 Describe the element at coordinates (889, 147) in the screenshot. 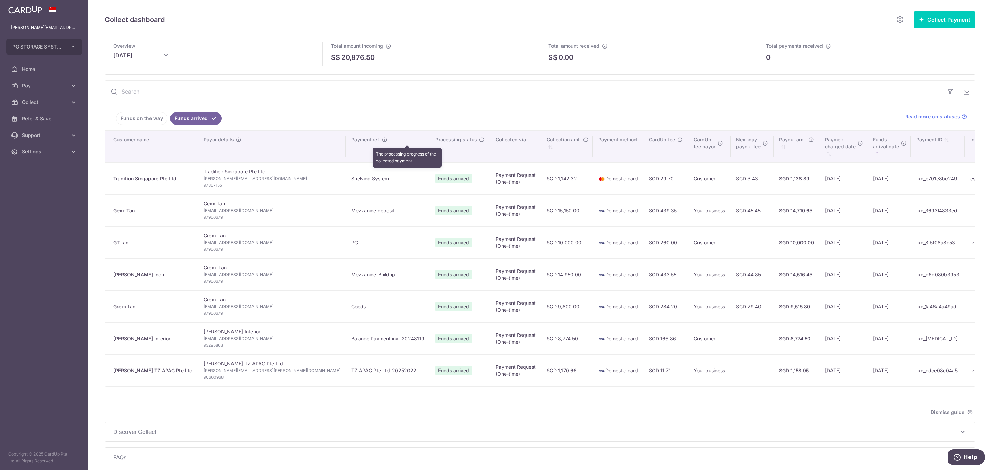

I see `th: Fundsarrival date : activate to sort column ascending` at that location.